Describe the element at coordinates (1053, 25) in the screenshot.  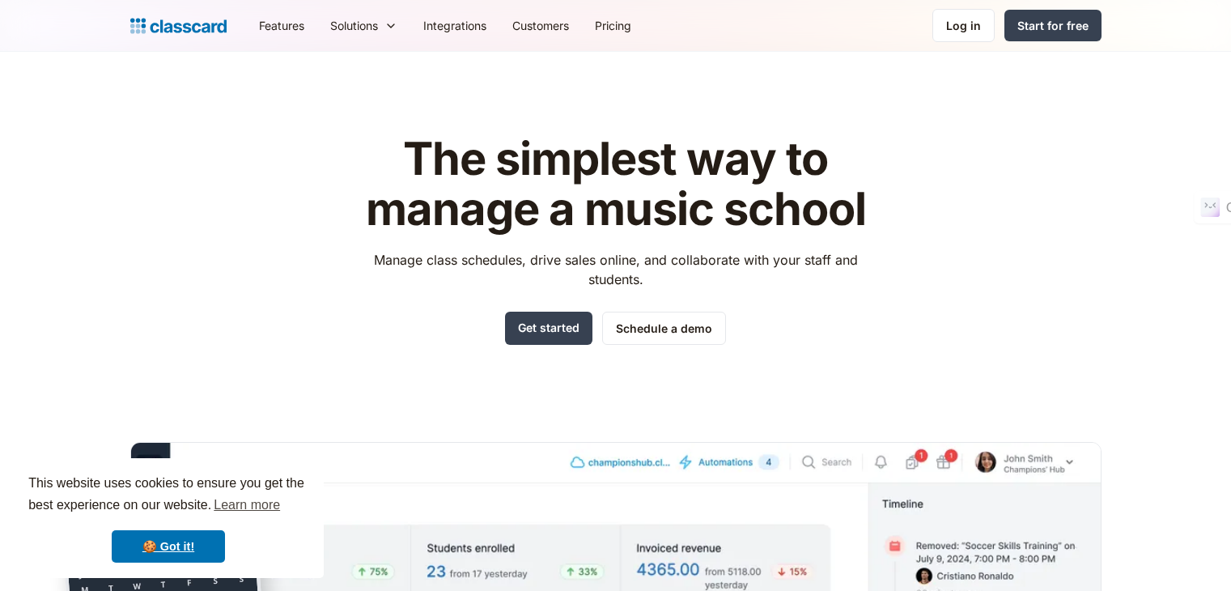
I see `div: Start for free` at that location.